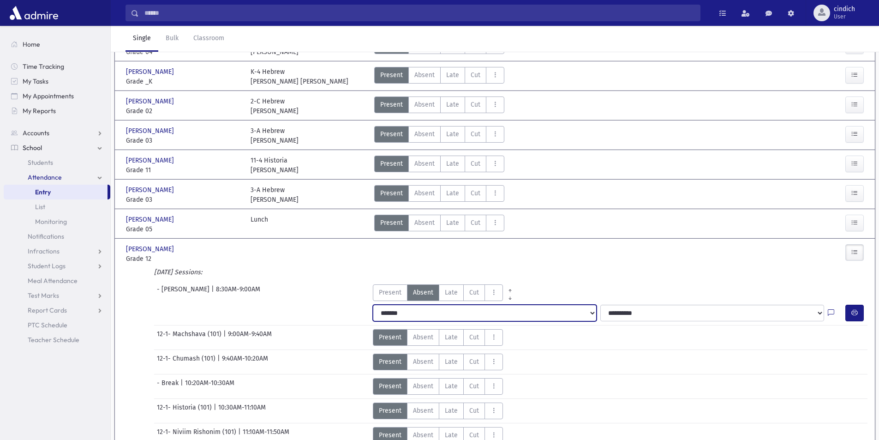 The image size is (879, 440). What do you see at coordinates (259, 224) in the screenshot?
I see `div: Lunch` at bounding box center [259, 224].